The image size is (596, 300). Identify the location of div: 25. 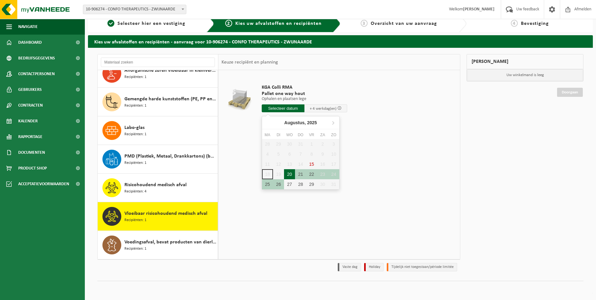
(267, 184).